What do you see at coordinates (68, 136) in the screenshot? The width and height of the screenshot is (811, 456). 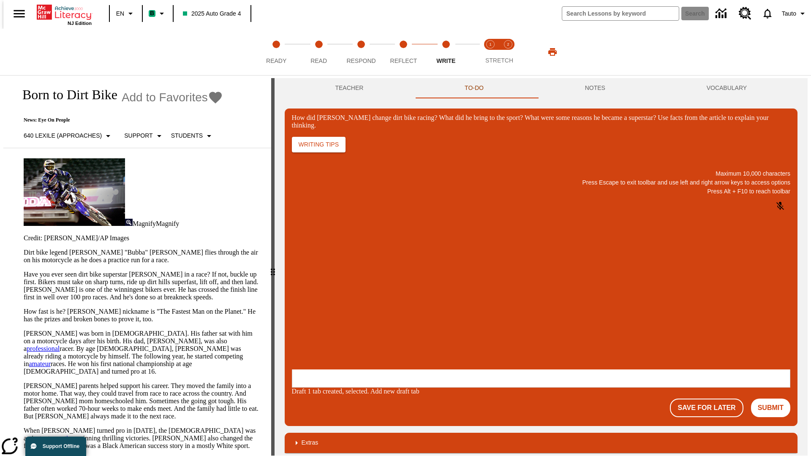 I see `button: Select Lexile, 640 Lexile (Approaches)` at bounding box center [68, 136].